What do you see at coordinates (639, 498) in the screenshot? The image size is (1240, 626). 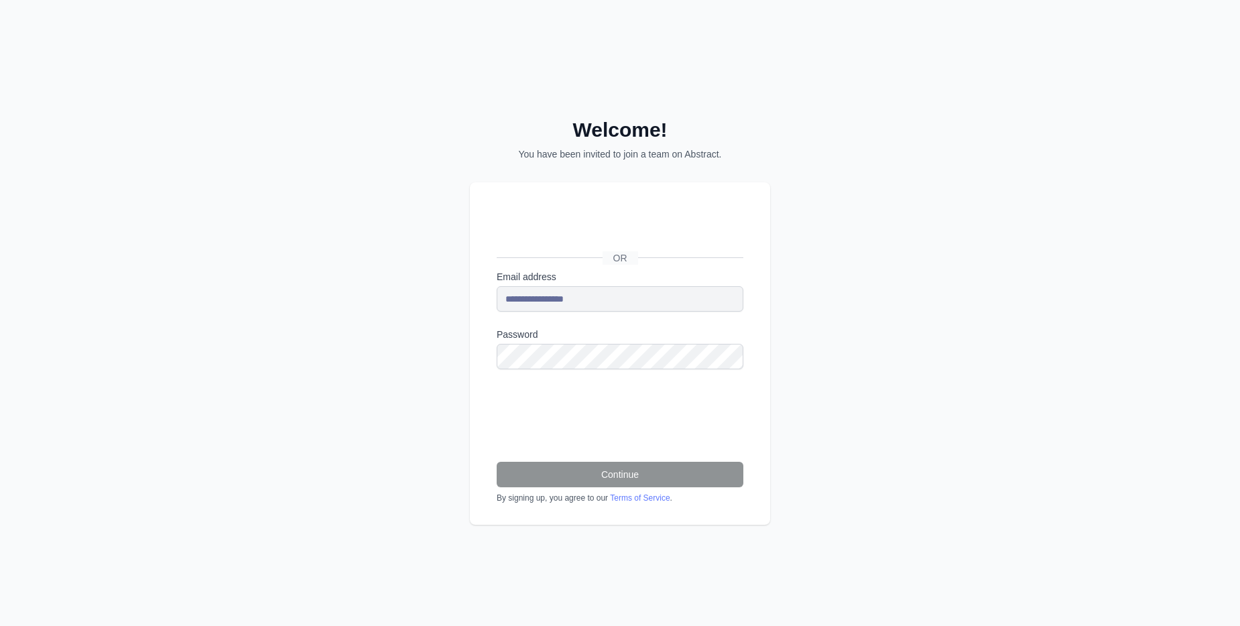 I see `a: Terms of Service` at bounding box center [639, 498].